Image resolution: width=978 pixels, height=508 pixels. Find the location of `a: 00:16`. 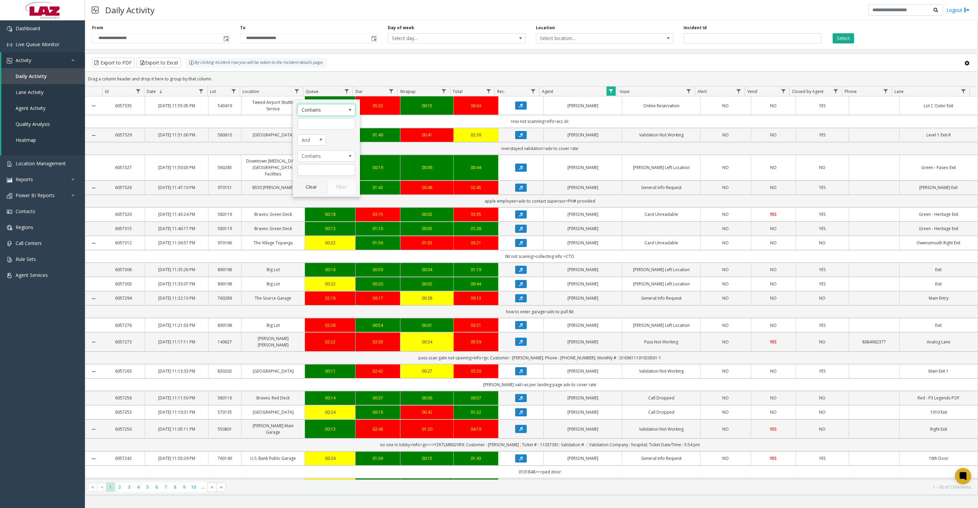

a: 00:16 is located at coordinates (330, 270).